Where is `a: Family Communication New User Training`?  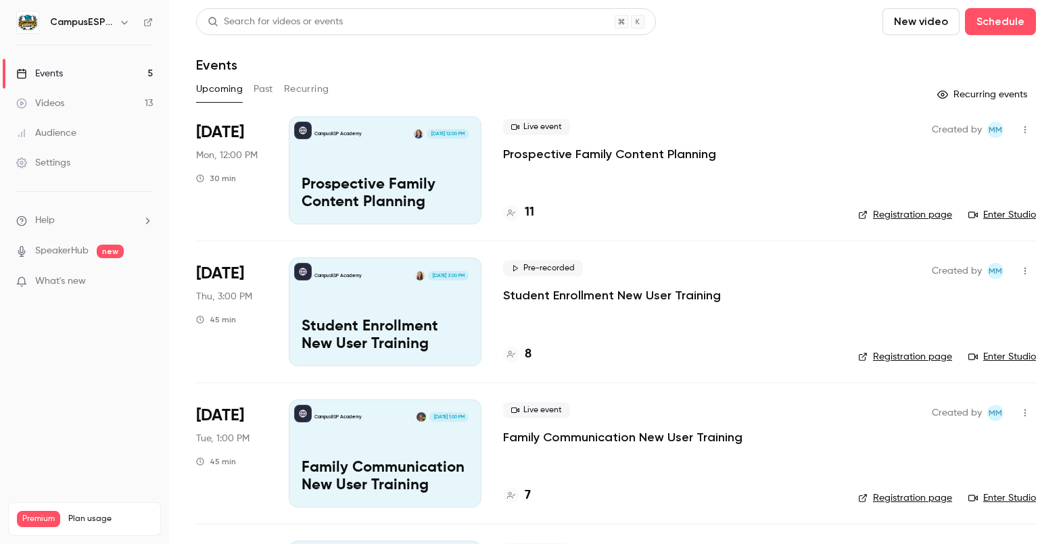 a: Family Communication New User Training is located at coordinates (623, 437).